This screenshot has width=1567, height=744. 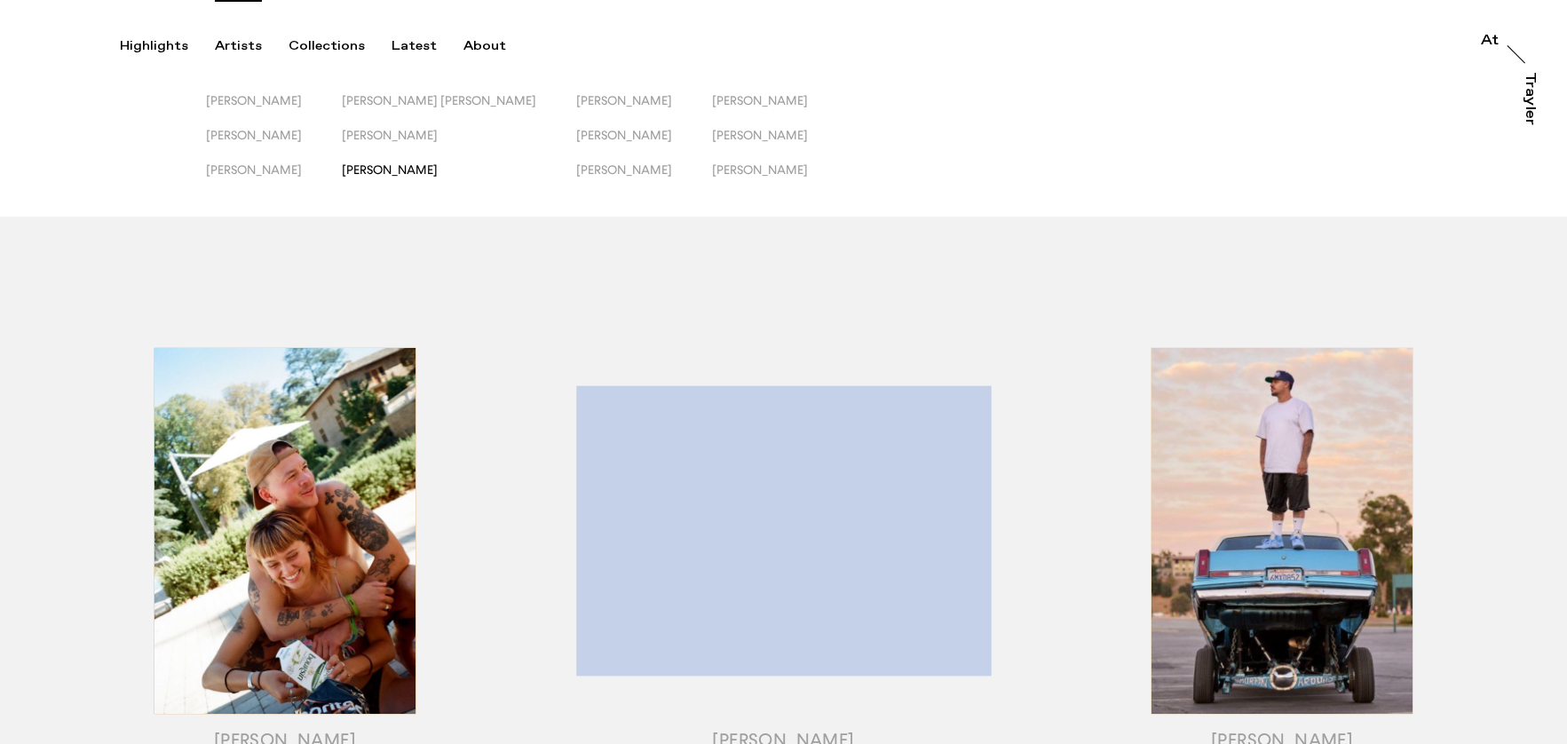 What do you see at coordinates (238, 46) in the screenshot?
I see `div: Artists` at bounding box center [238, 46].